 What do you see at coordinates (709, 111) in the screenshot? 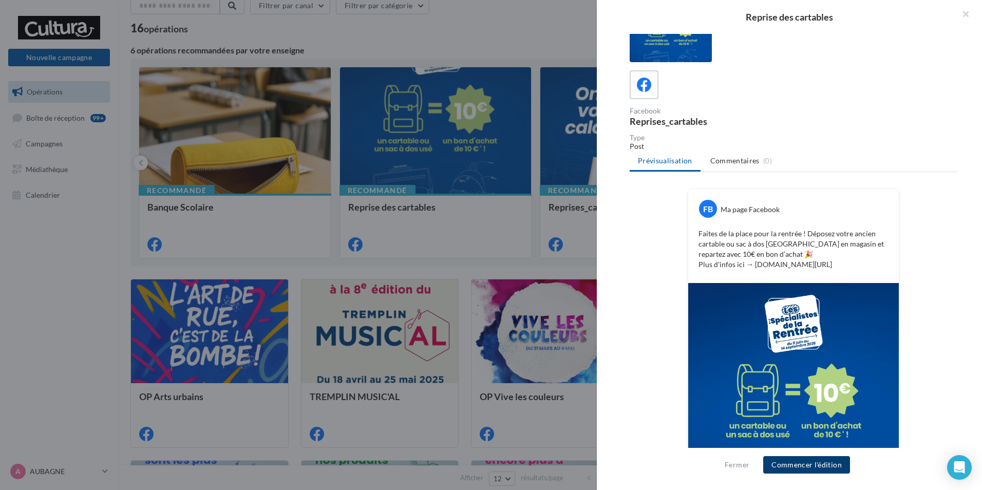
I see `div: Facebook` at bounding box center [709, 111].